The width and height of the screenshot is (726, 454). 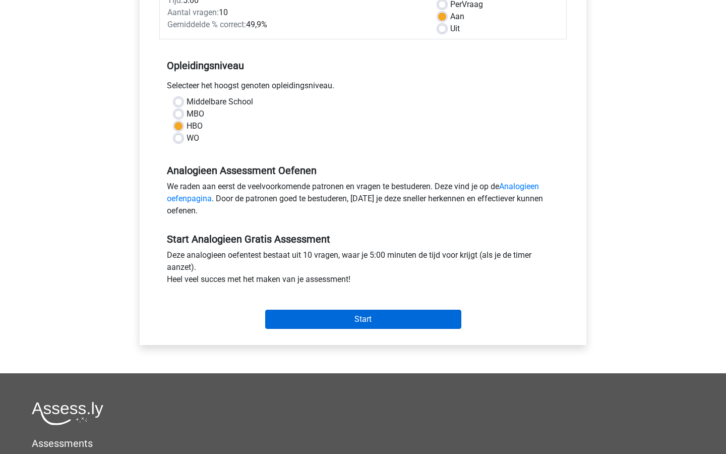 I want to click on h5: Opleidingsniveau, so click(x=363, y=66).